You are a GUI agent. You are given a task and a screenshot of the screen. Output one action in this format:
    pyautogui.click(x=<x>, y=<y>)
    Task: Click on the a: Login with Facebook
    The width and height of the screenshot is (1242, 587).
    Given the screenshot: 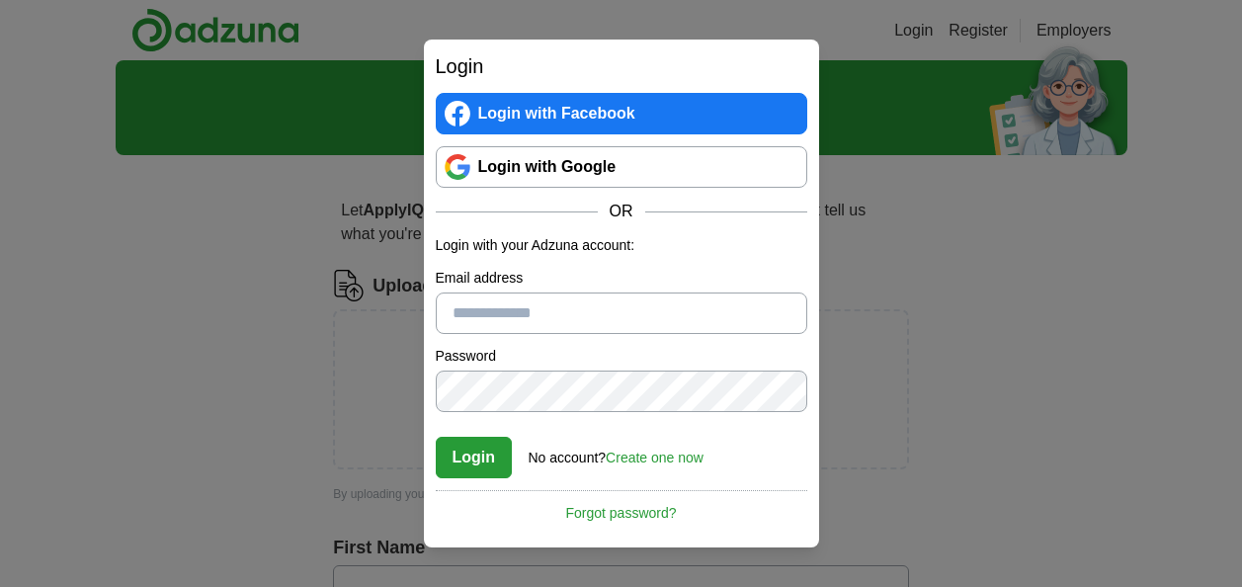 What is the action you would take?
    pyautogui.click(x=621, y=114)
    